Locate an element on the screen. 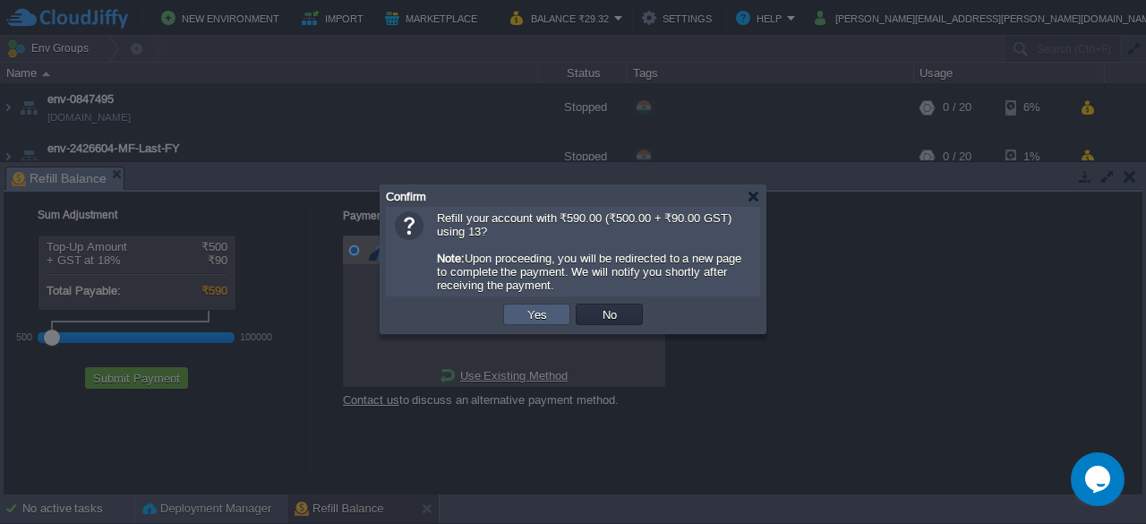  b: Note: is located at coordinates (450, 258).